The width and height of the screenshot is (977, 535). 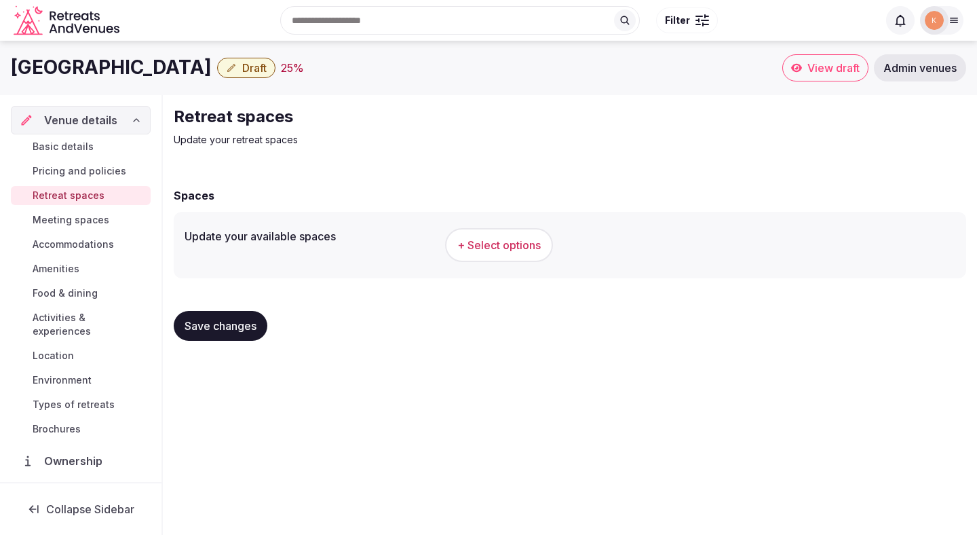 What do you see at coordinates (76, 461) in the screenshot?
I see `span: Ownership` at bounding box center [76, 461].